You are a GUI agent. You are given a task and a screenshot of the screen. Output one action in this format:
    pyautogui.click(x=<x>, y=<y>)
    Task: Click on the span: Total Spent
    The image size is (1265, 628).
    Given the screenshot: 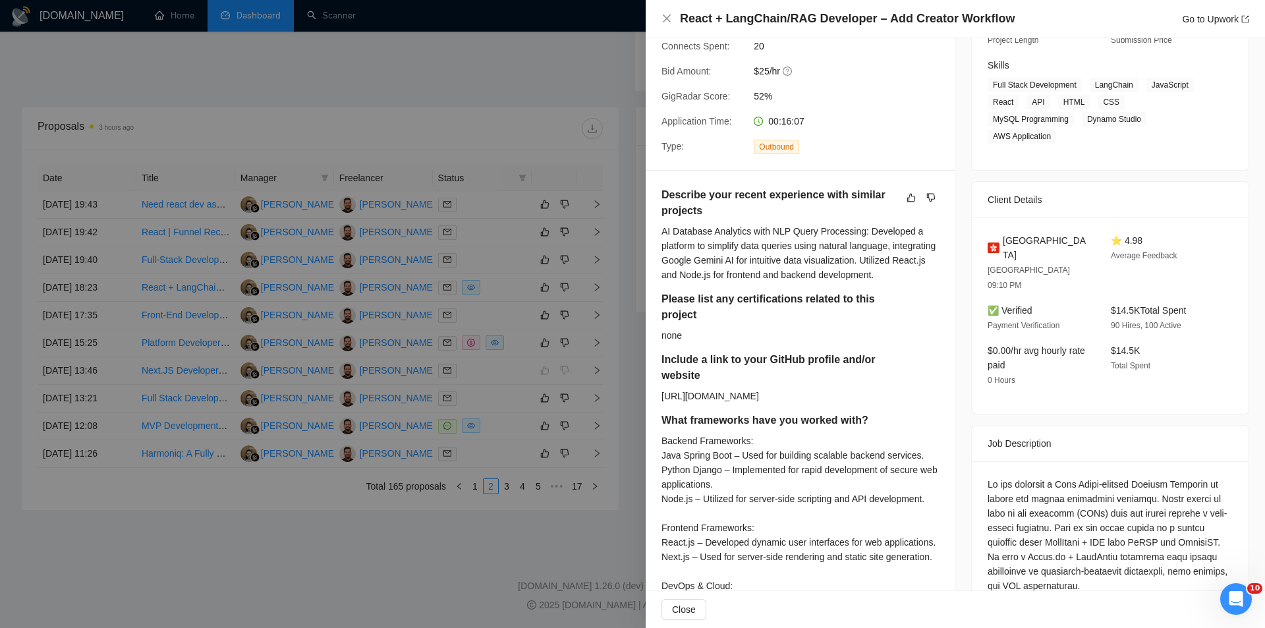 What is the action you would take?
    pyautogui.click(x=1131, y=366)
    